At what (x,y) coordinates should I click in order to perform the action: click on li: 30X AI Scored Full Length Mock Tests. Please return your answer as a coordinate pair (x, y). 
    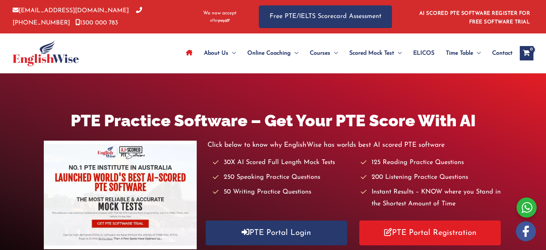
    Looking at the image, I should click on (284, 162).